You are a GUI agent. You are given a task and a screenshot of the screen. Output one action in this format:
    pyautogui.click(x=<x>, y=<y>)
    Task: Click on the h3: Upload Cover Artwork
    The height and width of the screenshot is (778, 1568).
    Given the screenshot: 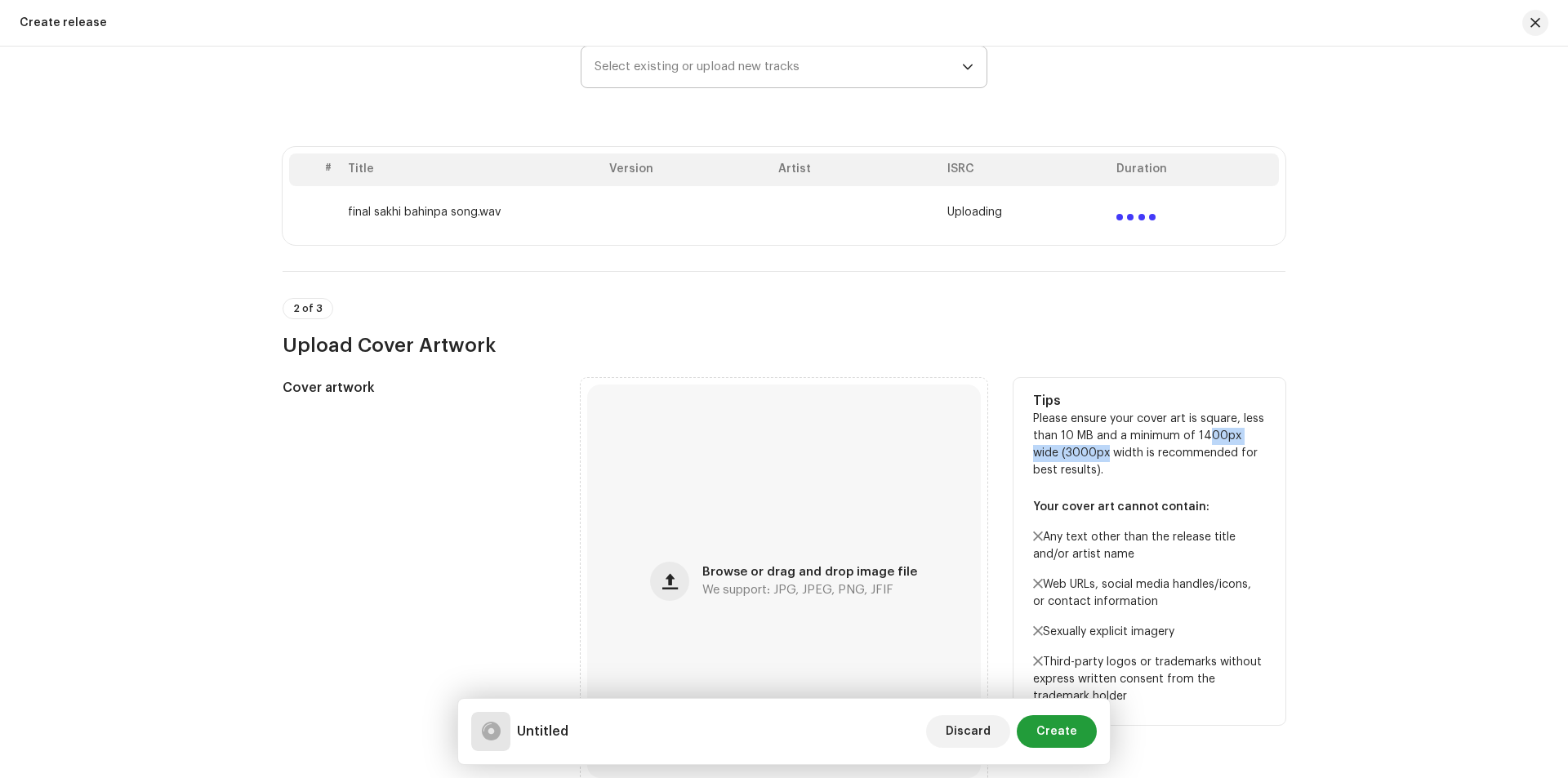 What is the action you would take?
    pyautogui.click(x=784, y=345)
    